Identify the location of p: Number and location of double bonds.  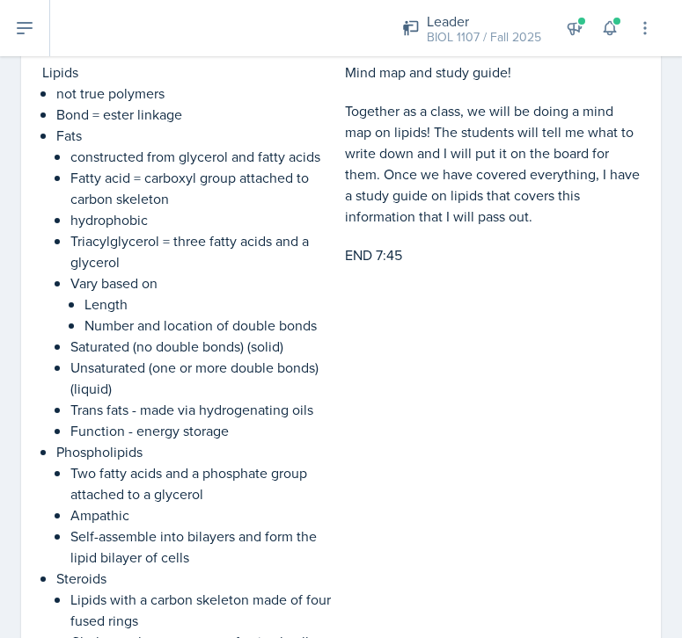
(211, 325).